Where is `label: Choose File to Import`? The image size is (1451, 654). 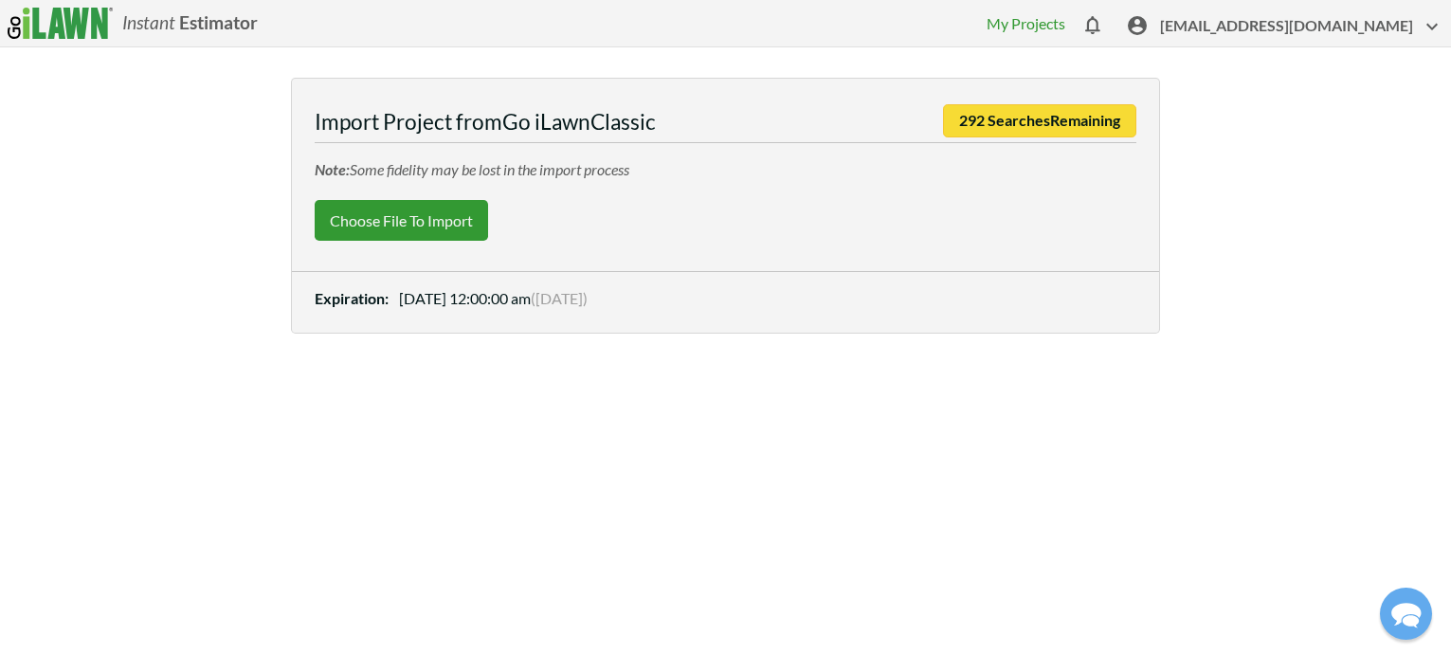 label: Choose File to Import is located at coordinates (401, 220).